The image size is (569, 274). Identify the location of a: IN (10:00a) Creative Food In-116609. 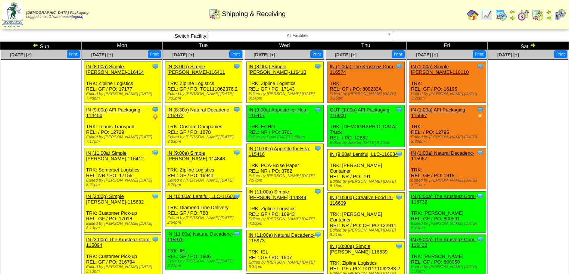
(361, 201).